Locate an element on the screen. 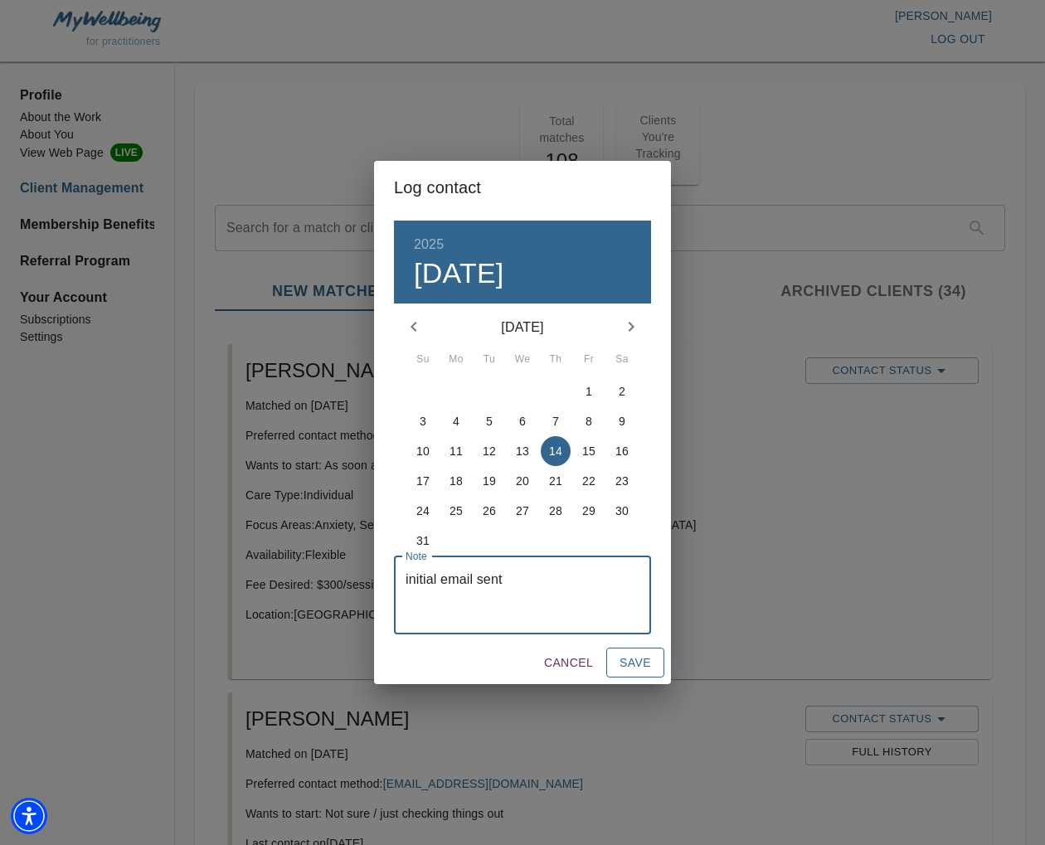 The width and height of the screenshot is (1045, 845). p: 3 is located at coordinates (423, 421).